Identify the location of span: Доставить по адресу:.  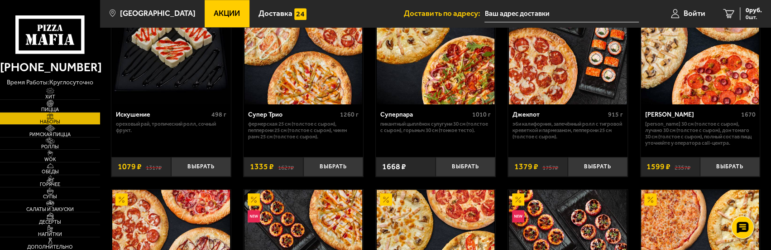
(444, 13).